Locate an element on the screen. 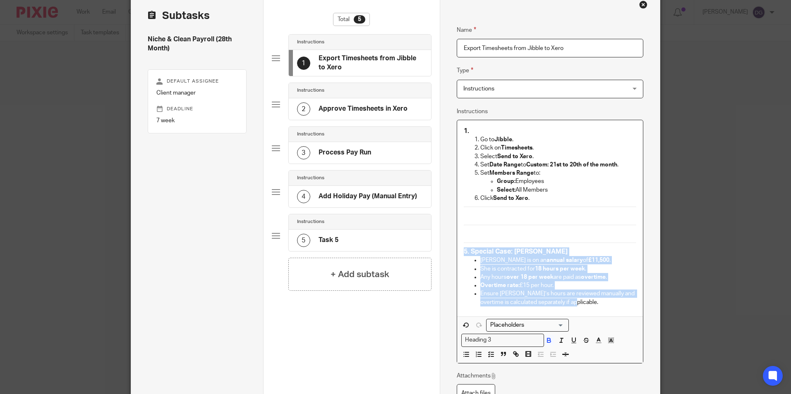 This screenshot has width=791, height=394. h4: Add Holiday Pay (Manual Entry) is located at coordinates (368, 196).